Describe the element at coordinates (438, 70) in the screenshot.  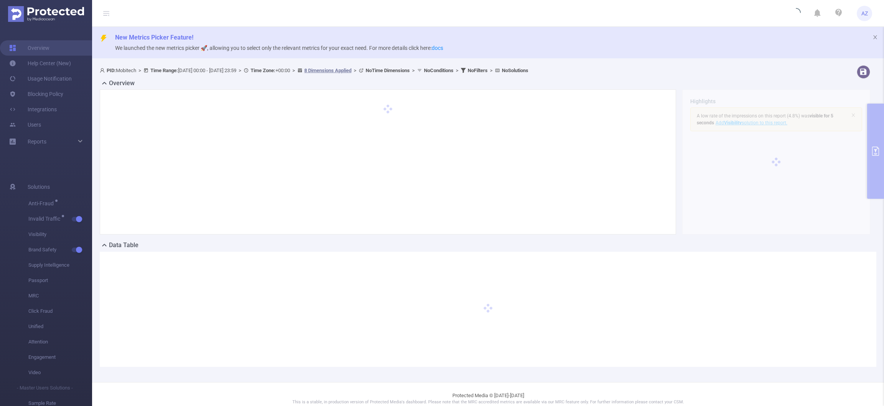
I see `b: No Conditions` at that location.